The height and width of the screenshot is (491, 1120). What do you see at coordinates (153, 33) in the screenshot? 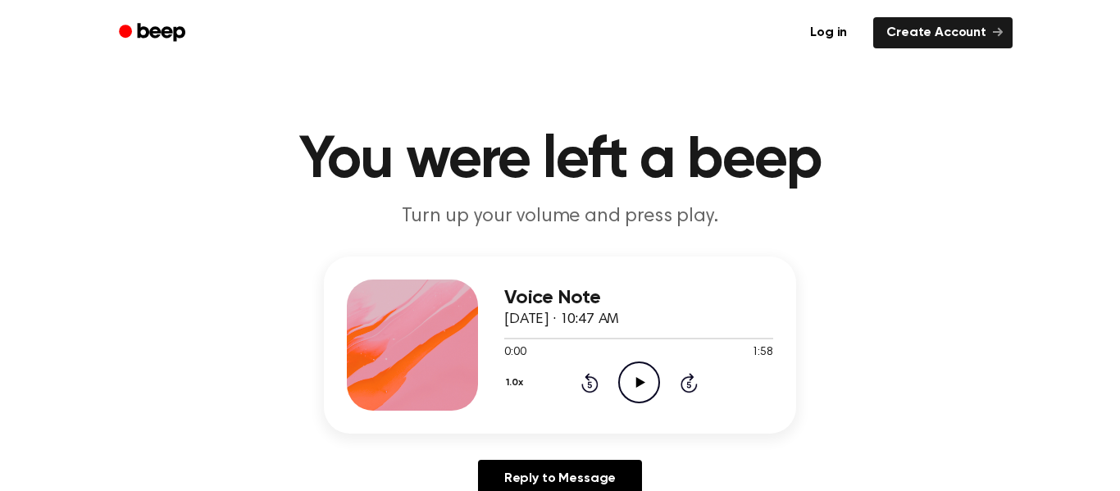
I see `a: Beep` at bounding box center [153, 33].